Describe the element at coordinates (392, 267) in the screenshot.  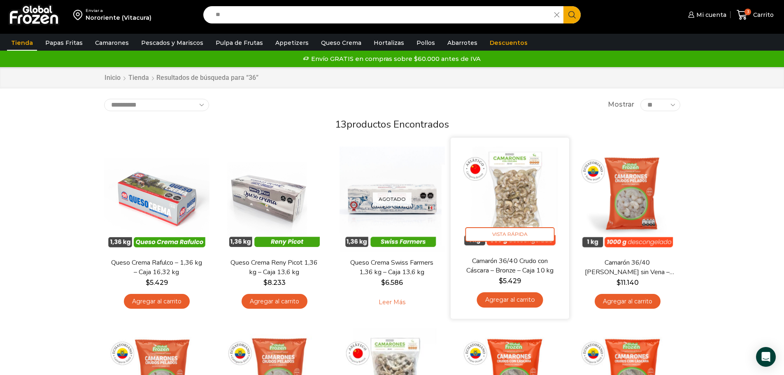
I see `a: Queso Crema Swiss Farmers 1,36 kg – Caja 13,6 kg` at that location.